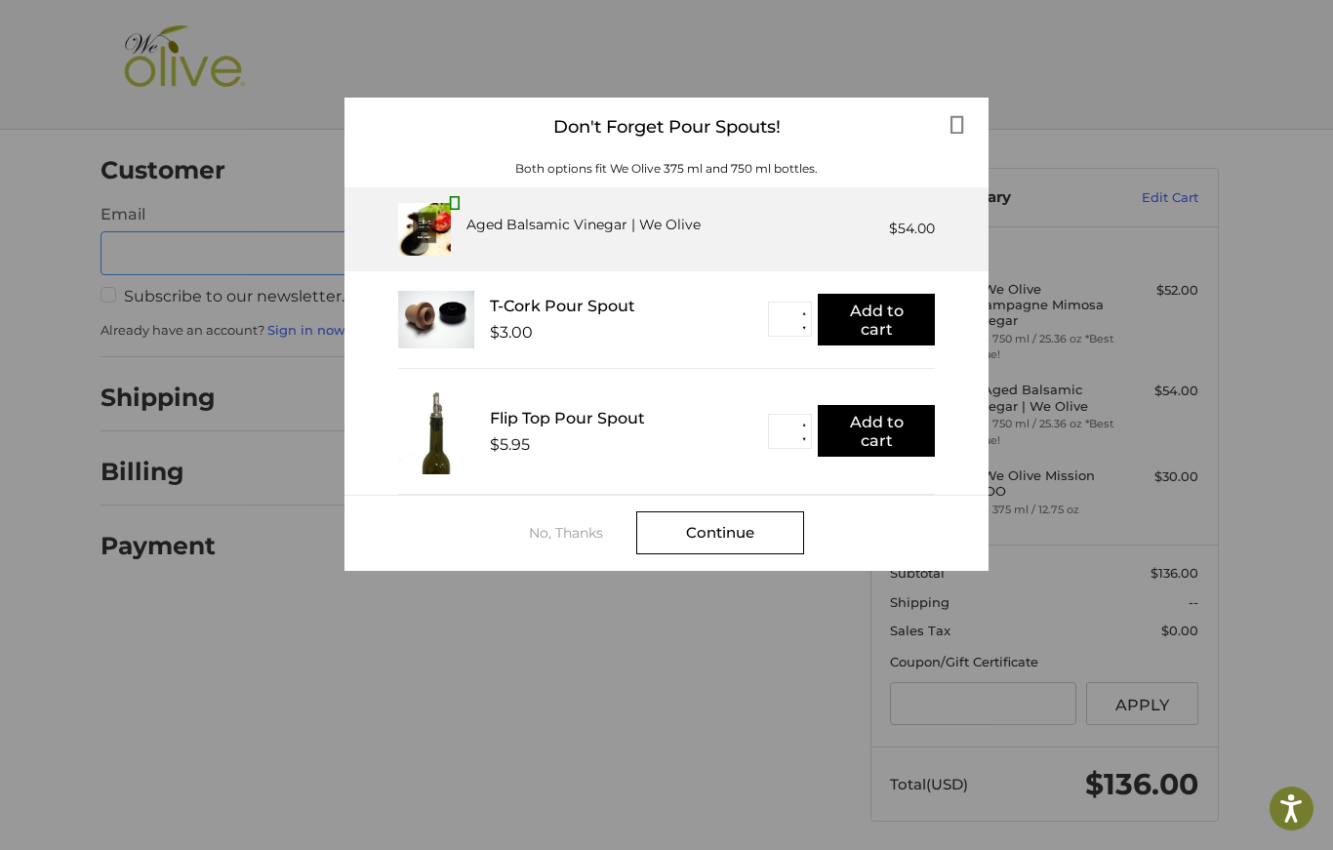  What do you see at coordinates (583, 533) in the screenshot?
I see `div: No, Thanks` at bounding box center [583, 533].